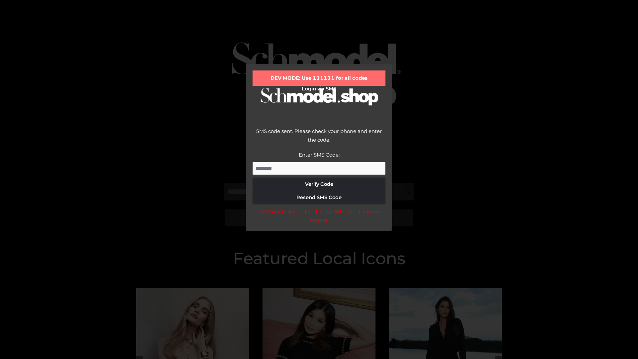  What do you see at coordinates (319, 89) in the screenshot?
I see `h2: Login via SMS` at bounding box center [319, 89].